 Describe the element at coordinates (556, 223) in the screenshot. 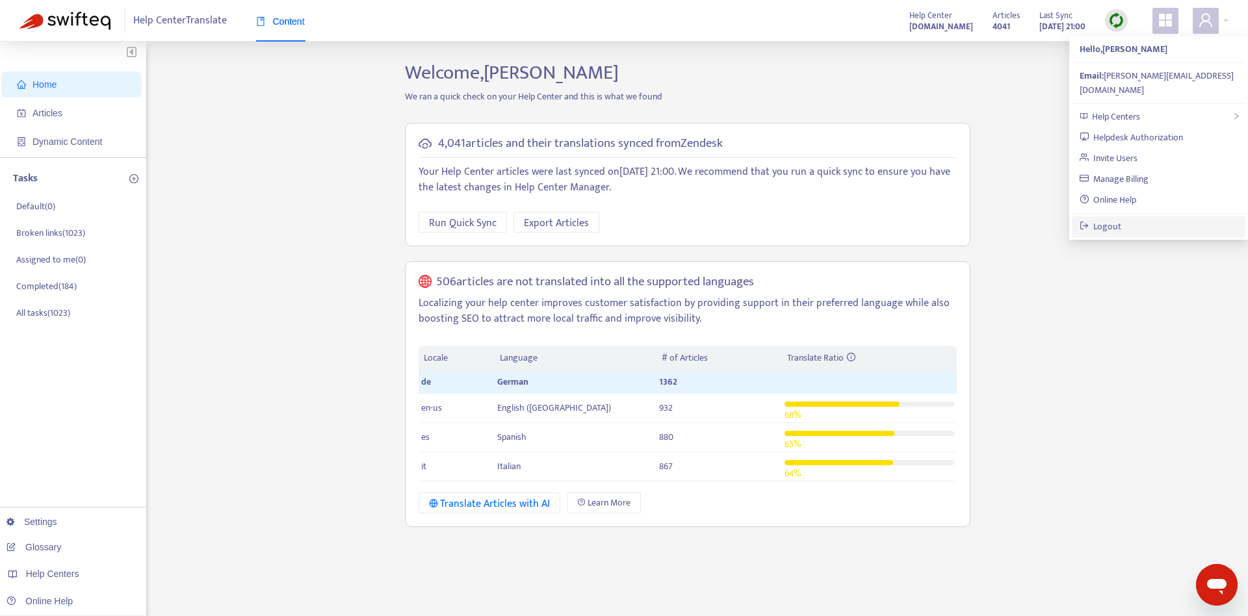

I see `span: Export Articles` at that location.